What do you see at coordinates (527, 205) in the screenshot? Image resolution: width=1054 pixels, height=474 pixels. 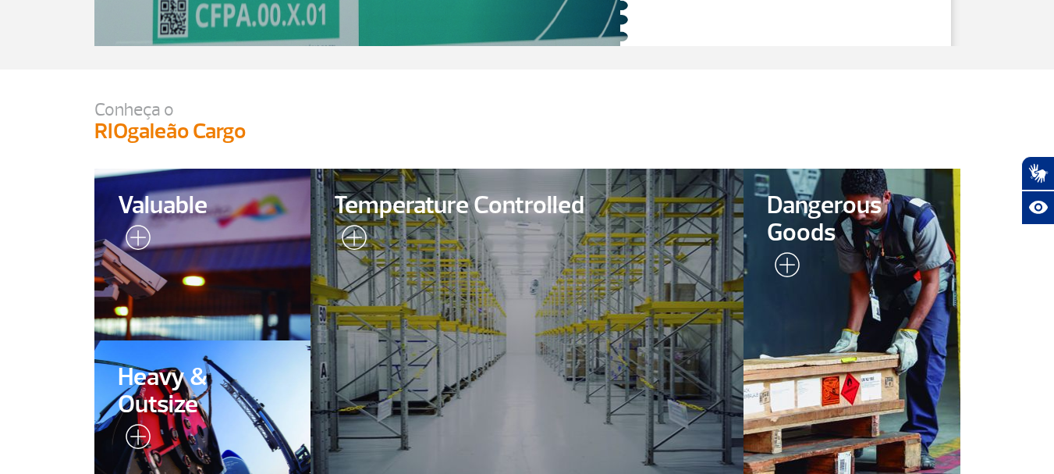 I see `span: Temperature Controlled` at bounding box center [527, 205].